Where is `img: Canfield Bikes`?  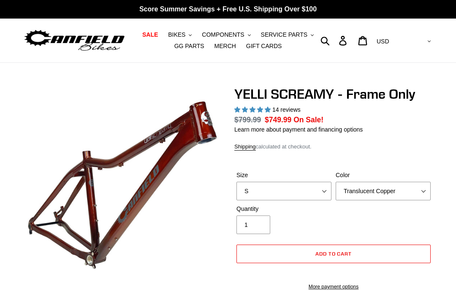 img: Canfield Bikes is located at coordinates (74, 41).